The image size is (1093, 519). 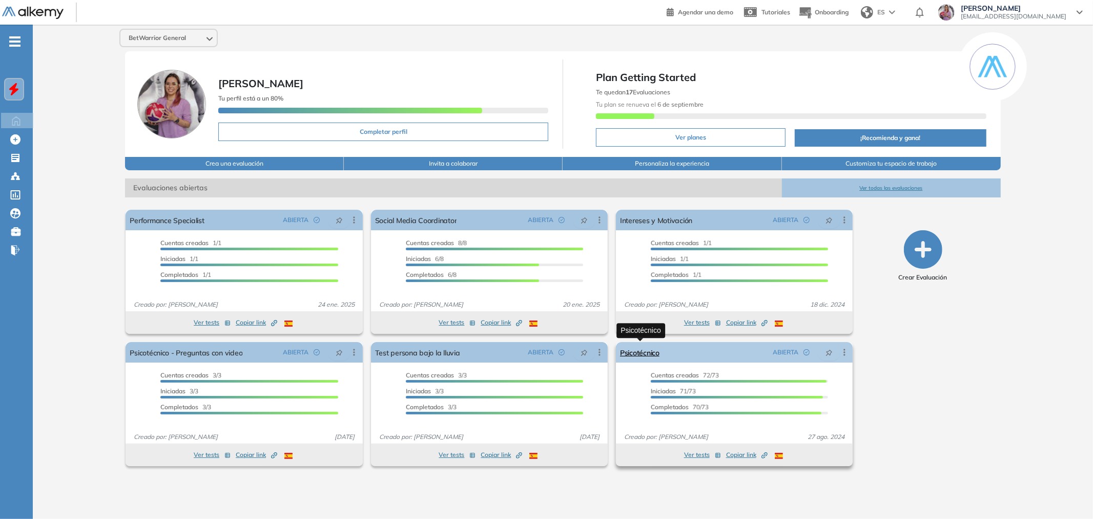 I want to click on span: Tutoriales, so click(x=776, y=12).